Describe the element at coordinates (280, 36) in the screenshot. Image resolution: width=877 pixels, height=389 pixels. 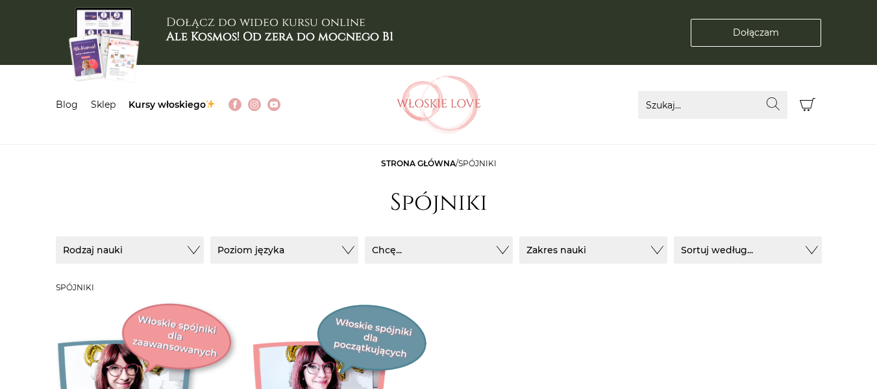
I see `b: Ale Kosmos! Od zera do mocnego B1` at that location.